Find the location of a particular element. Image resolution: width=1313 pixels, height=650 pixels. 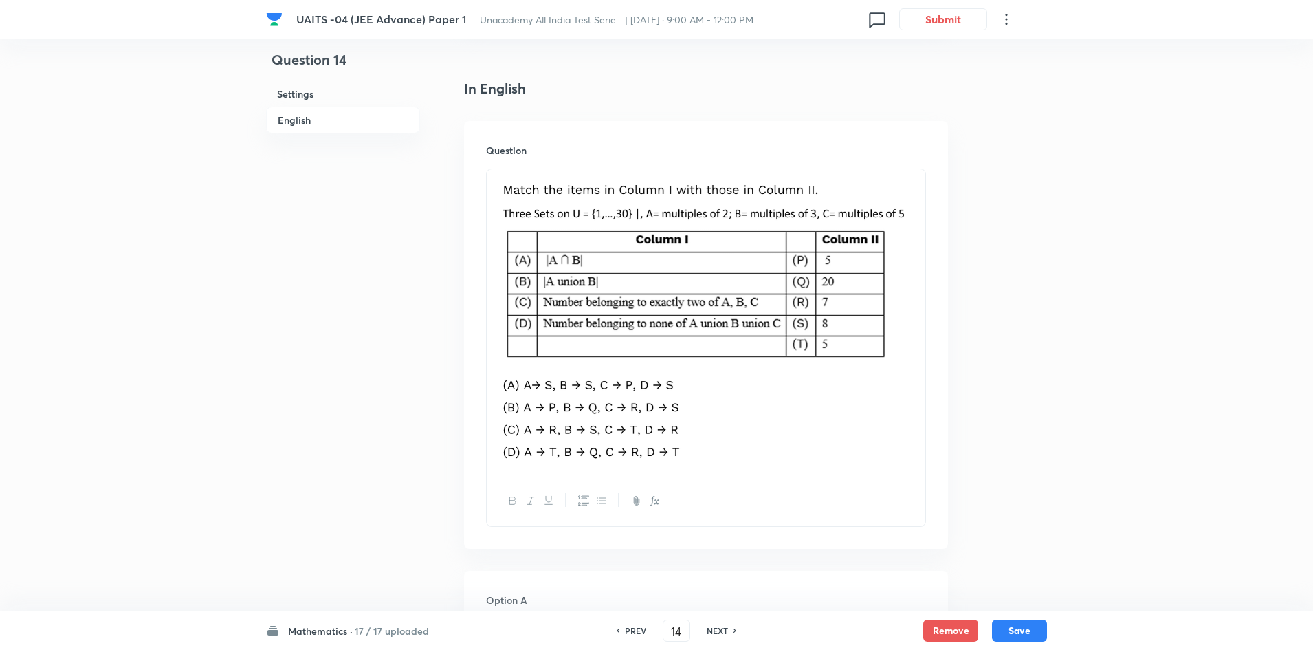

button: Remove is located at coordinates (951, 631).